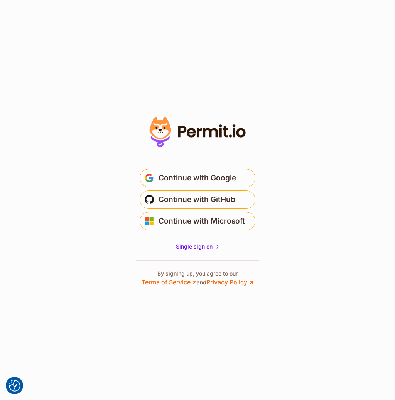 The width and height of the screenshot is (395, 400). I want to click on span: Continue with Google, so click(197, 178).